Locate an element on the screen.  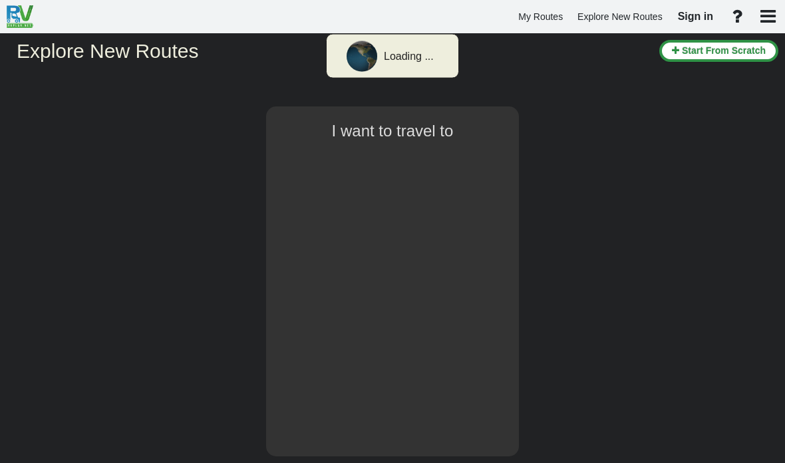
a: Explore New Routes is located at coordinates (620, 17).